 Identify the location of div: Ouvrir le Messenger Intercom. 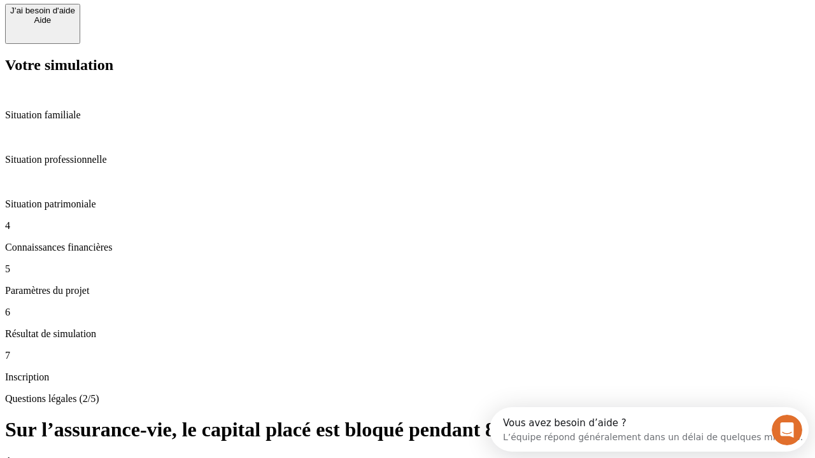
(178, 22).